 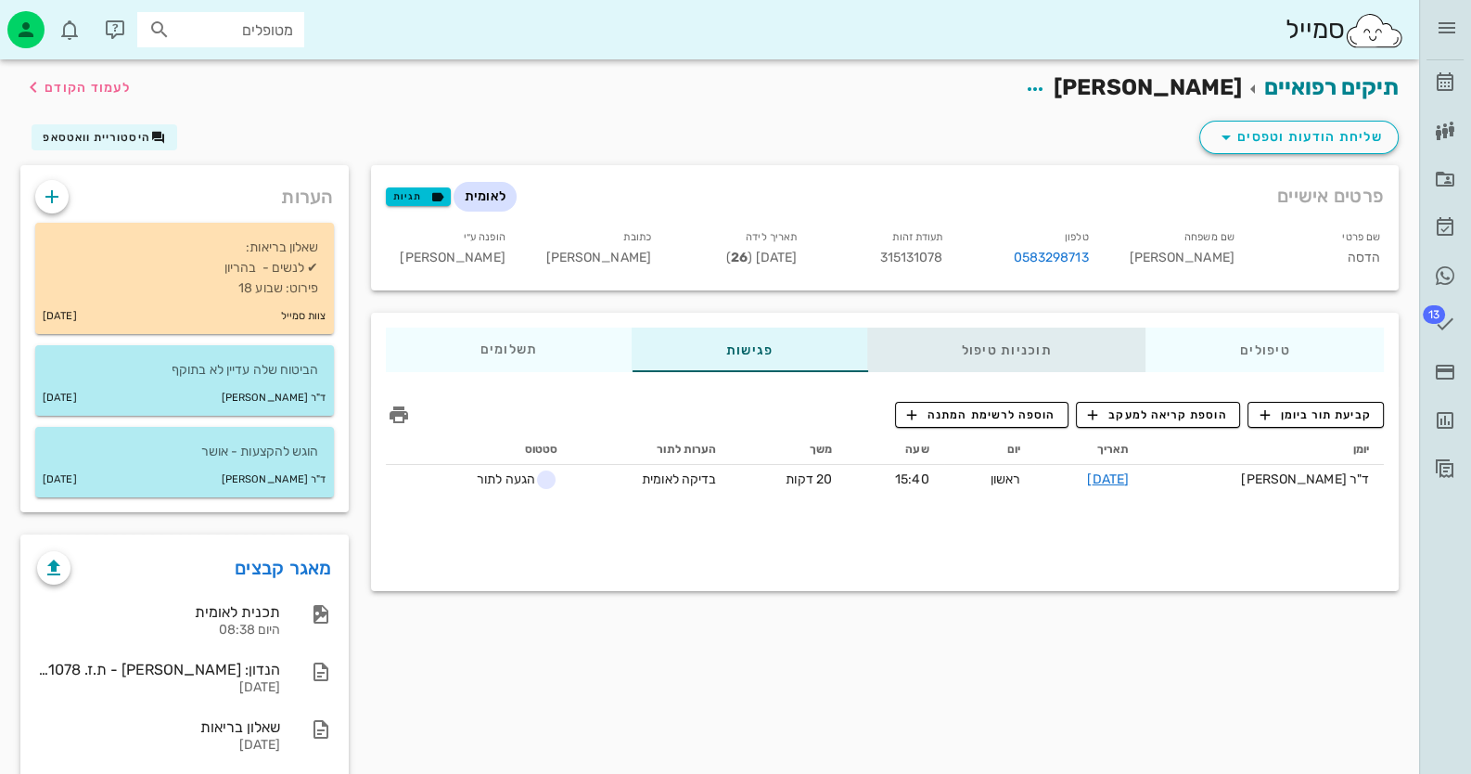 I want to click on a: תג, so click(x=1445, y=324).